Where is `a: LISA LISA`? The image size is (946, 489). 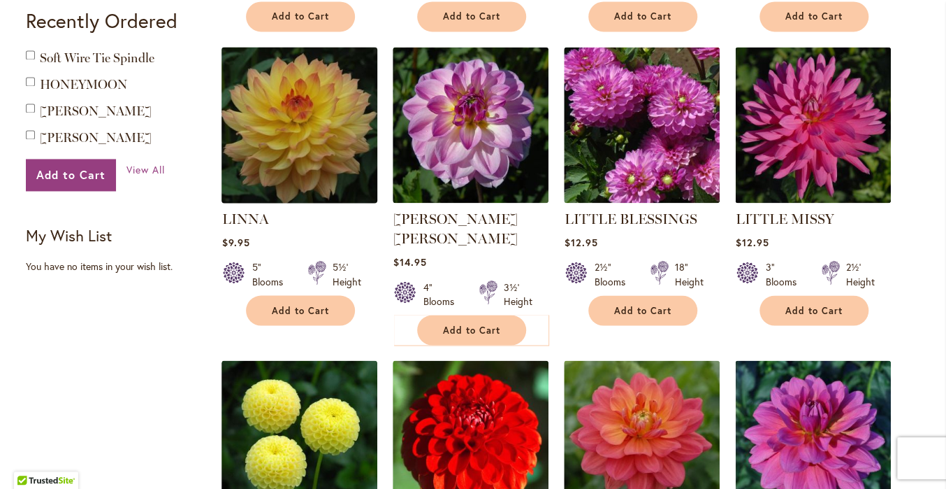 a: LISA LISA is located at coordinates (470, 198).